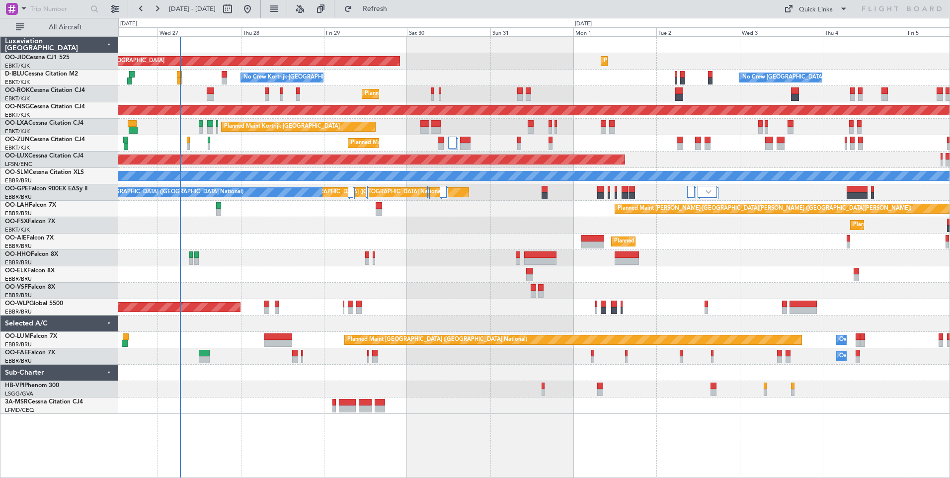  I want to click on a: OO-FSXFalcon 7X, so click(30, 222).